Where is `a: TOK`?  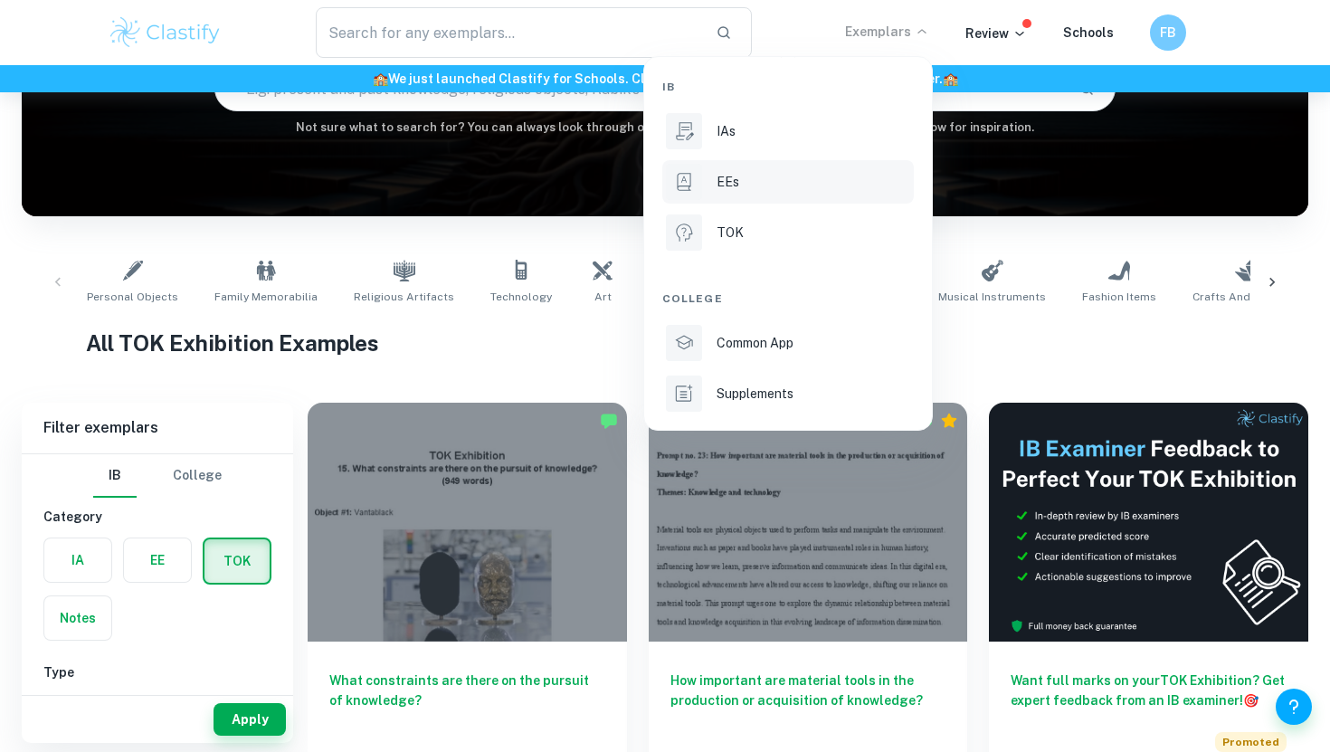 a: TOK is located at coordinates (788, 233).